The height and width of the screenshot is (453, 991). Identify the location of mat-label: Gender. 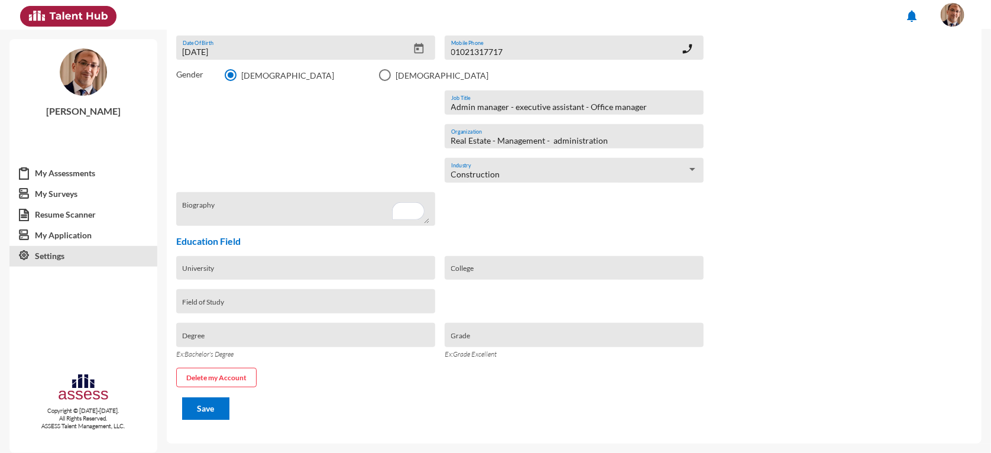
(190, 74).